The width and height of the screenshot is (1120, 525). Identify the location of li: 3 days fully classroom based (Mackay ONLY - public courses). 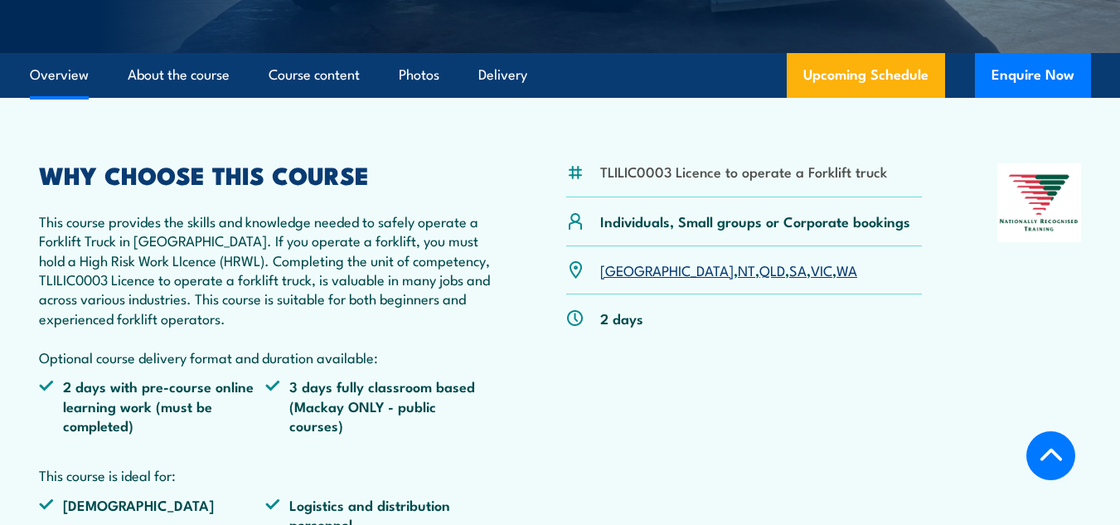
(378, 405).